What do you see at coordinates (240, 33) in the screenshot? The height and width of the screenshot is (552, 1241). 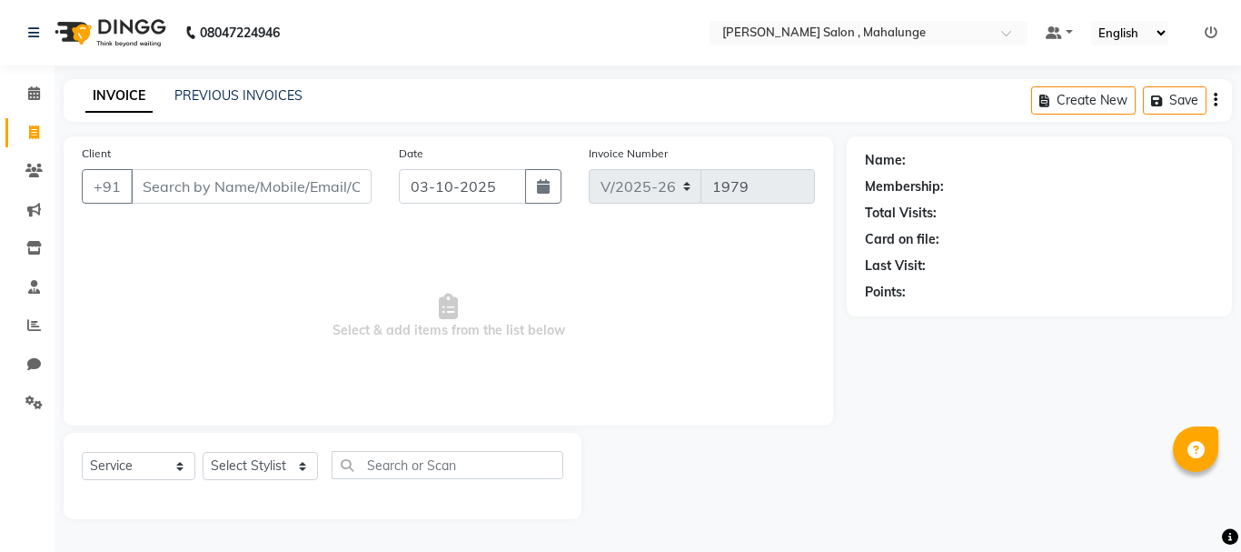 I see `b: 08047224946` at bounding box center [240, 33].